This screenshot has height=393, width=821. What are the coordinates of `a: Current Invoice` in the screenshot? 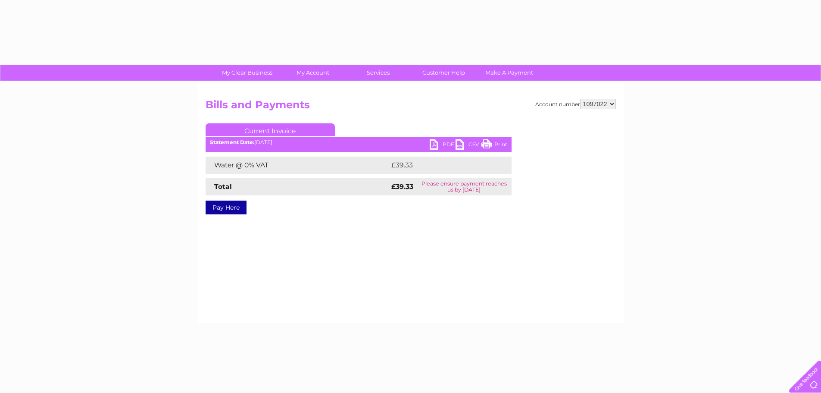 It's located at (270, 130).